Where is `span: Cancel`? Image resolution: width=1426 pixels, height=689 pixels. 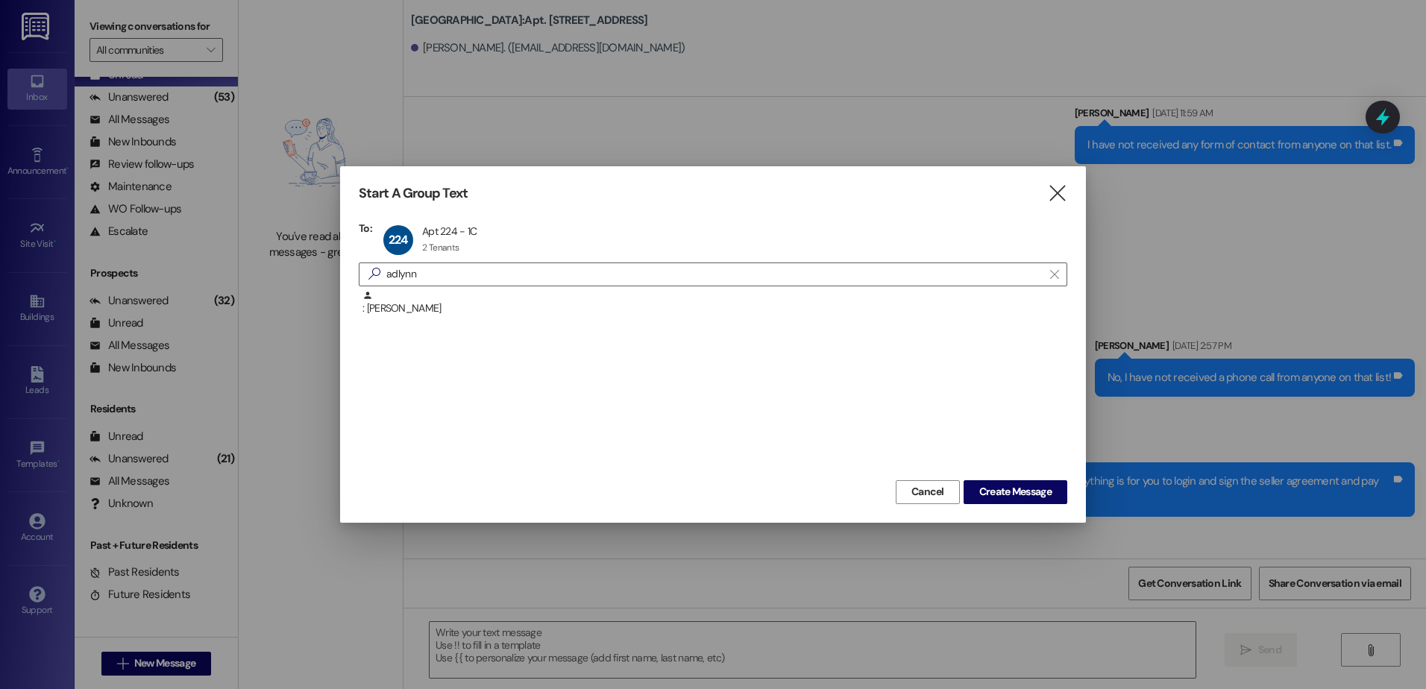
span: Cancel is located at coordinates (928, 492).